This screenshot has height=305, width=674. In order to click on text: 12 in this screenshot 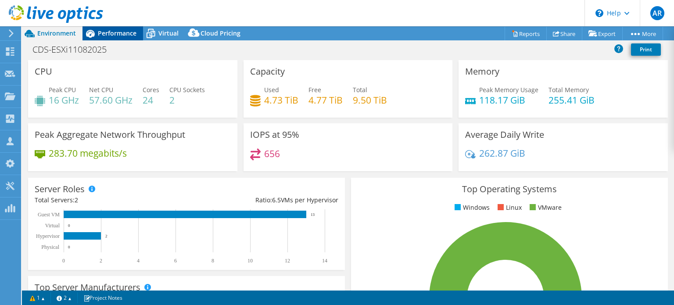, I will do `click(288, 261)`.